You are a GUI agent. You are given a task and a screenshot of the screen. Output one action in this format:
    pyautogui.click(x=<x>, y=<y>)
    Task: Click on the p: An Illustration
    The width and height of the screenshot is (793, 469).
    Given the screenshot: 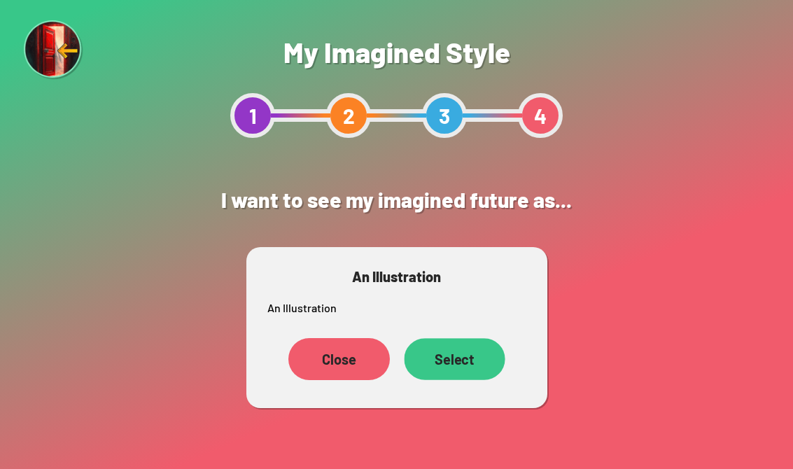 What is the action you would take?
    pyautogui.click(x=397, y=308)
    